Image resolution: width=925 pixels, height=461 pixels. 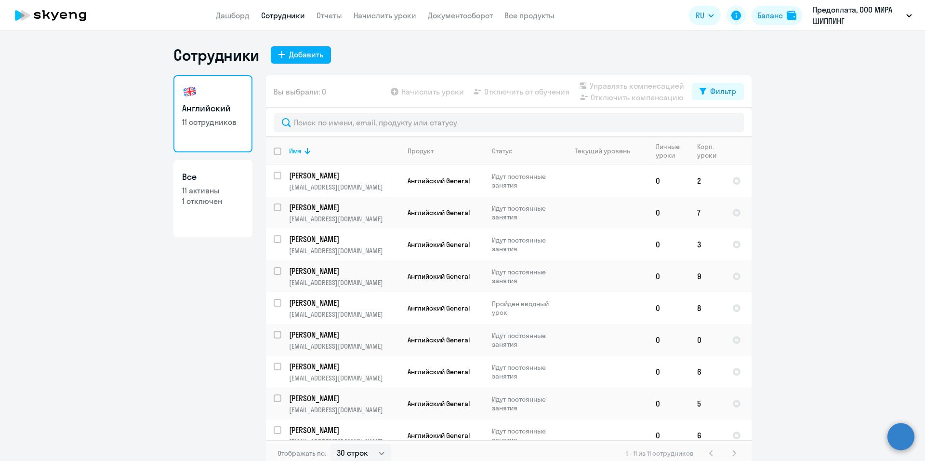 I want to click on h3: Английский, so click(x=213, y=108).